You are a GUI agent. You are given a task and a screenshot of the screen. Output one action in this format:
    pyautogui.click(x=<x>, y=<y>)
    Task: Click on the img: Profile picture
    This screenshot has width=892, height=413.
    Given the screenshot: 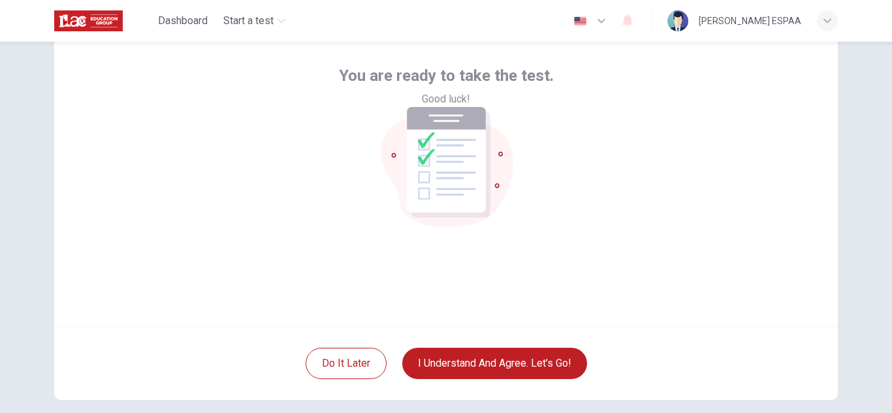 What is the action you would take?
    pyautogui.click(x=678, y=21)
    